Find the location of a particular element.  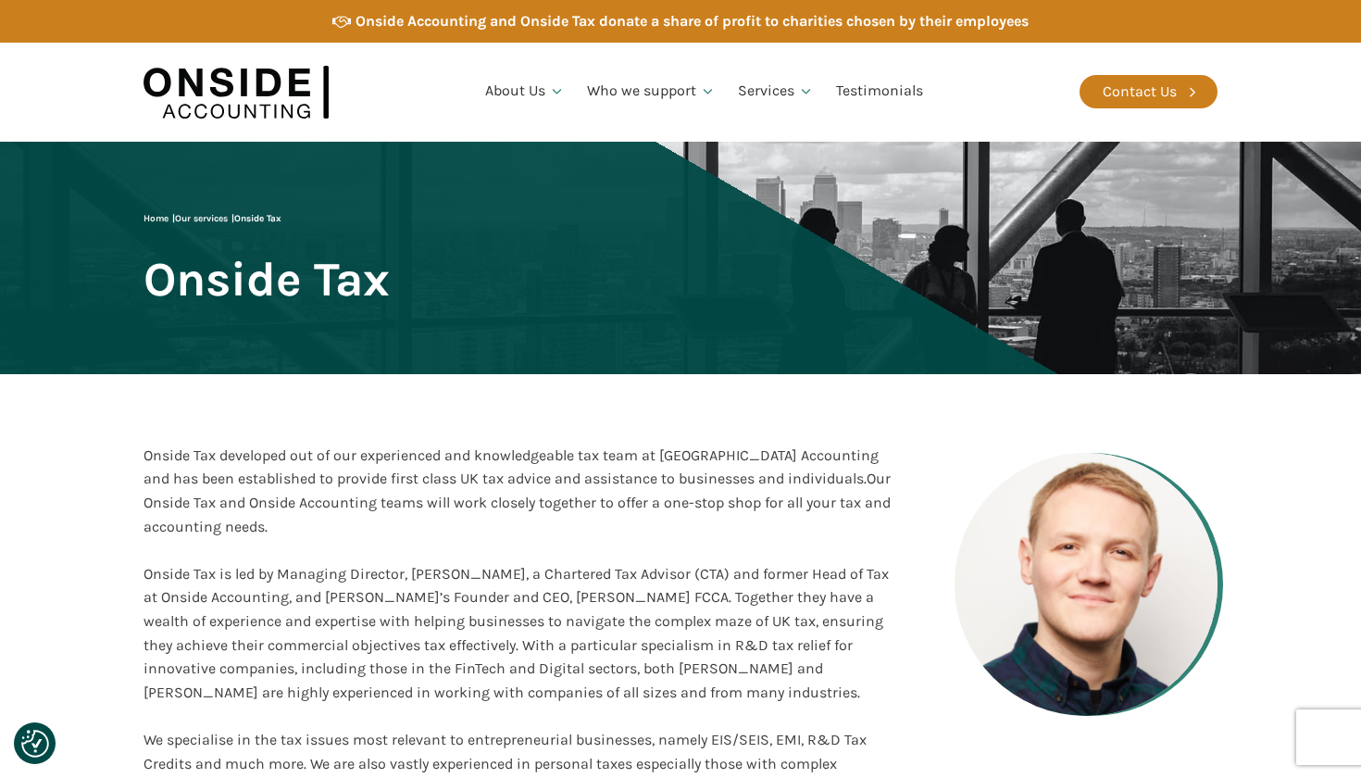

span: Our Onside Tax and Onside Accounting teams will work closely together to offer a one-stop shop fo... is located at coordinates (517, 502).